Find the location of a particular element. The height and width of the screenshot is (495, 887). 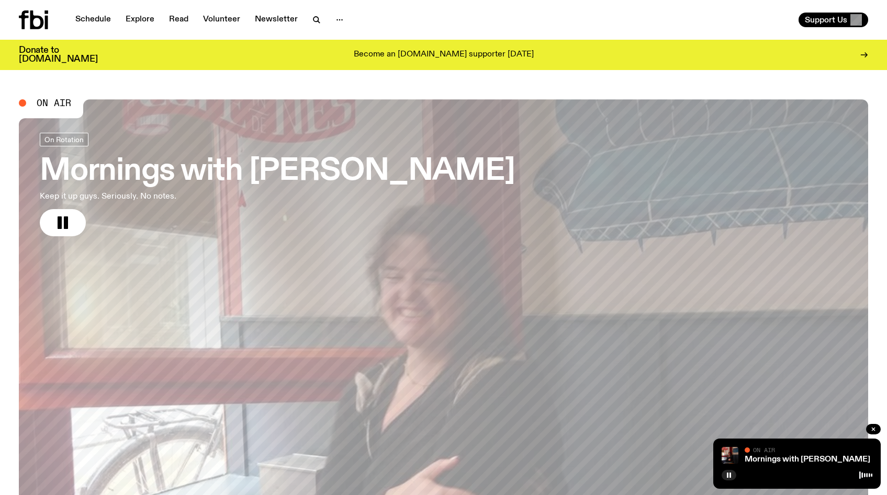

a: Volunteer is located at coordinates (221, 20).